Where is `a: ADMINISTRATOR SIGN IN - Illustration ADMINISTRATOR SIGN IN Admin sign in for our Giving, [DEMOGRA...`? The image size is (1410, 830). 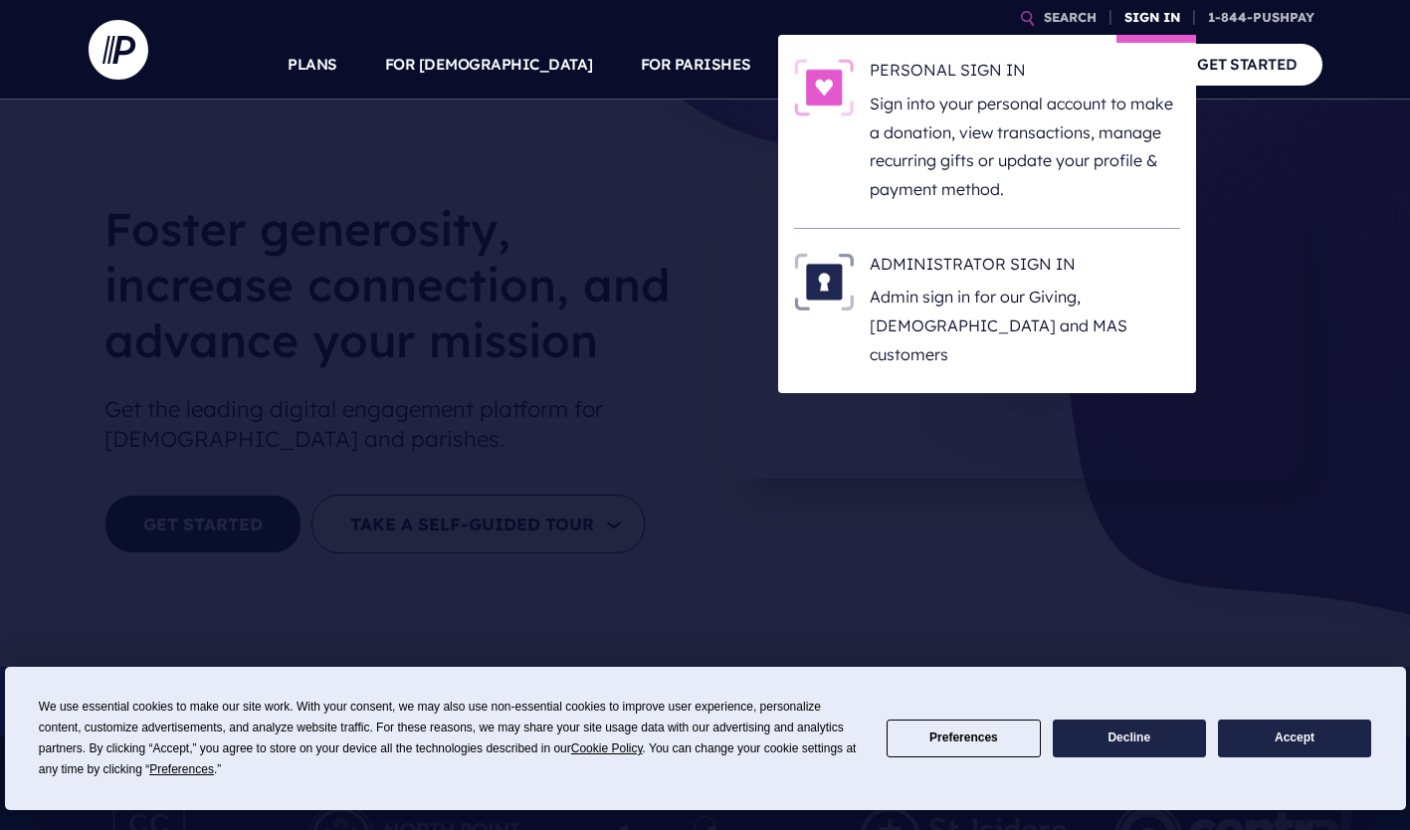 a: ADMINISTRATOR SIGN IN - Illustration ADMINISTRATOR SIGN IN Admin sign in for our Giving, [DEMOGRA... is located at coordinates (987, 310).